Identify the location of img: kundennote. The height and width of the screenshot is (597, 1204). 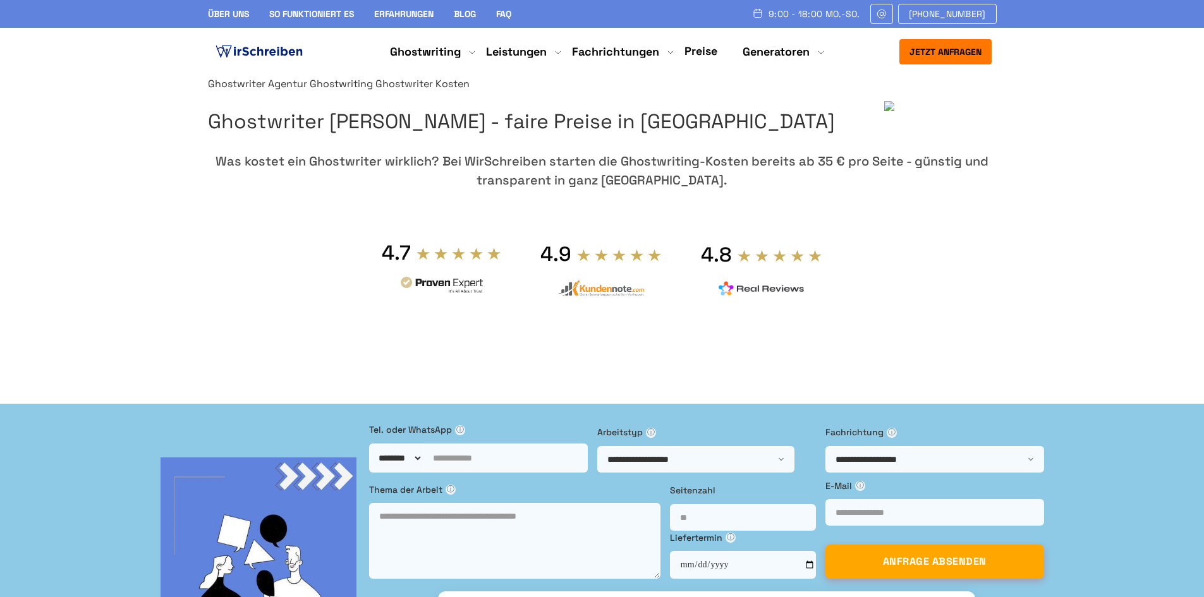
(601, 288).